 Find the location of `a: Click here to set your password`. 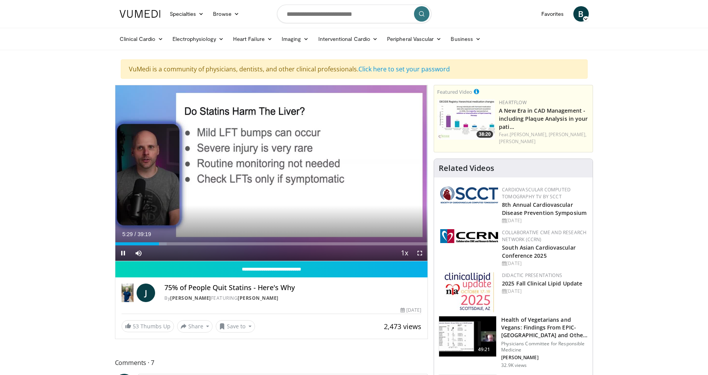

a: Click here to set your password is located at coordinates (404, 69).